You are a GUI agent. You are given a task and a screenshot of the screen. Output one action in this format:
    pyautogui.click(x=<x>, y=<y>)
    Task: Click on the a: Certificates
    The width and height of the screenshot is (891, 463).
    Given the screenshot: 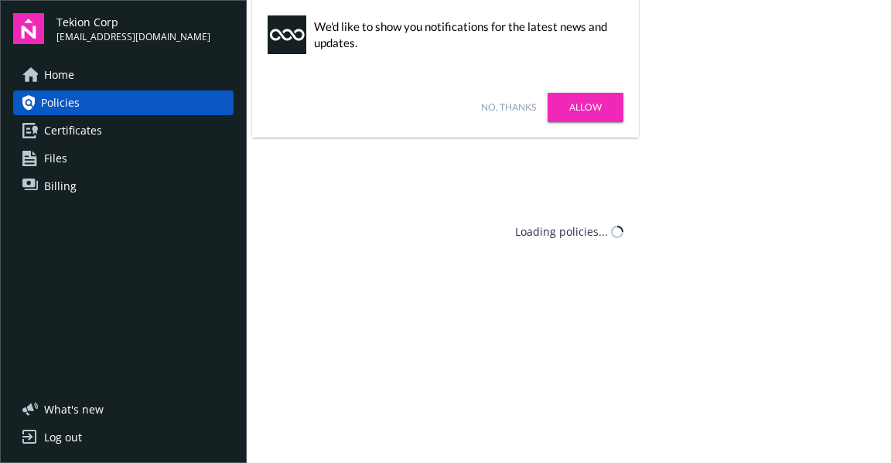 What is the action you would take?
    pyautogui.click(x=123, y=131)
    